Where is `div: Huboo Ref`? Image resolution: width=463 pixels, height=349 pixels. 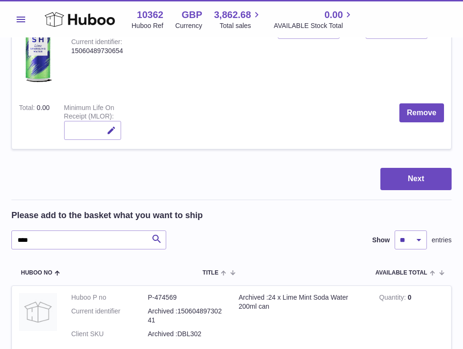 div: Huboo Ref is located at coordinates (147, 26).